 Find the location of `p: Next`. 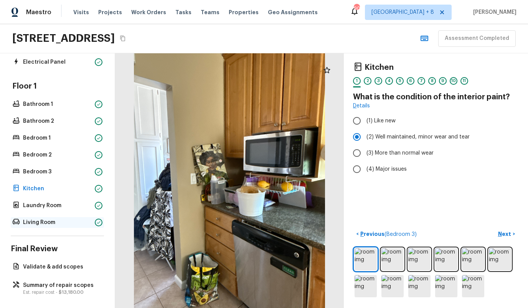

p: Next is located at coordinates (505, 234).